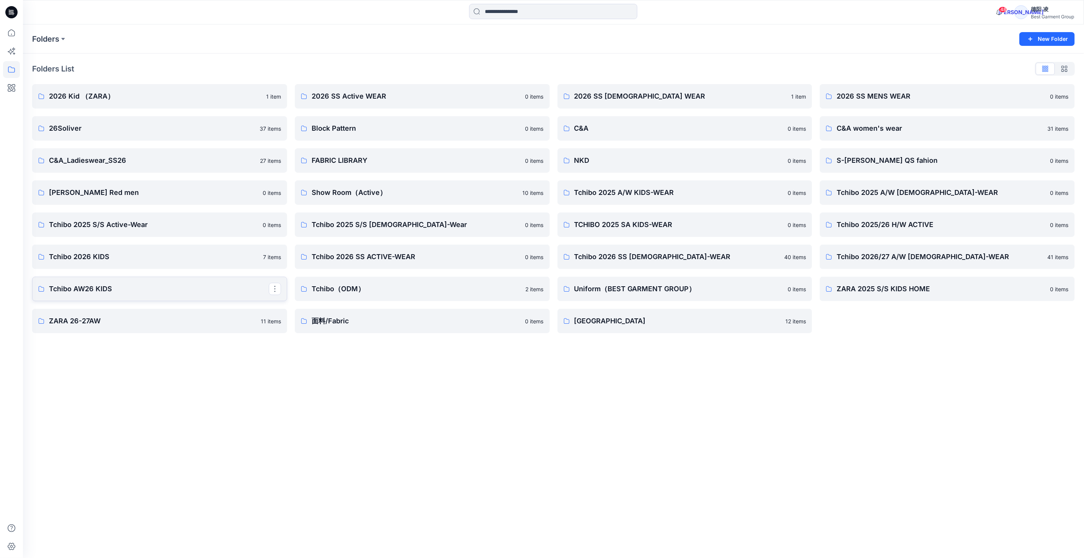 The width and height of the screenshot is (1084, 558). I want to click on a: C&A0 items, so click(685, 128).